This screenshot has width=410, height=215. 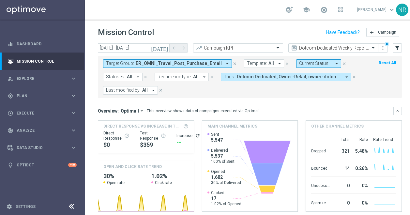 What do you see at coordinates (294, 48) in the screenshot?
I see `i: preview` at bounding box center [294, 48].